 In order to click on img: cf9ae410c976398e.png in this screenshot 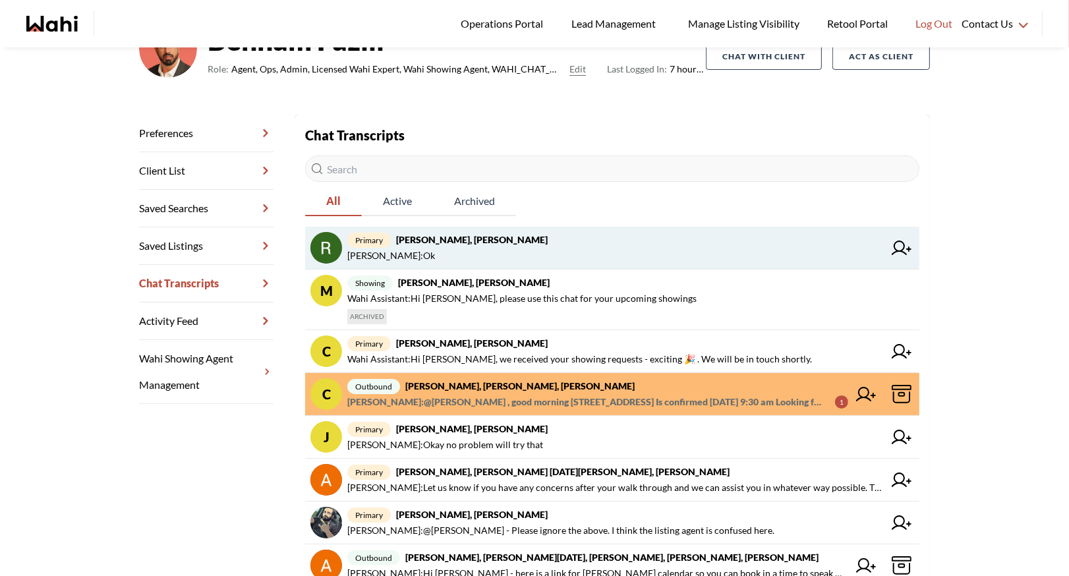, I will do `click(168, 49)`.